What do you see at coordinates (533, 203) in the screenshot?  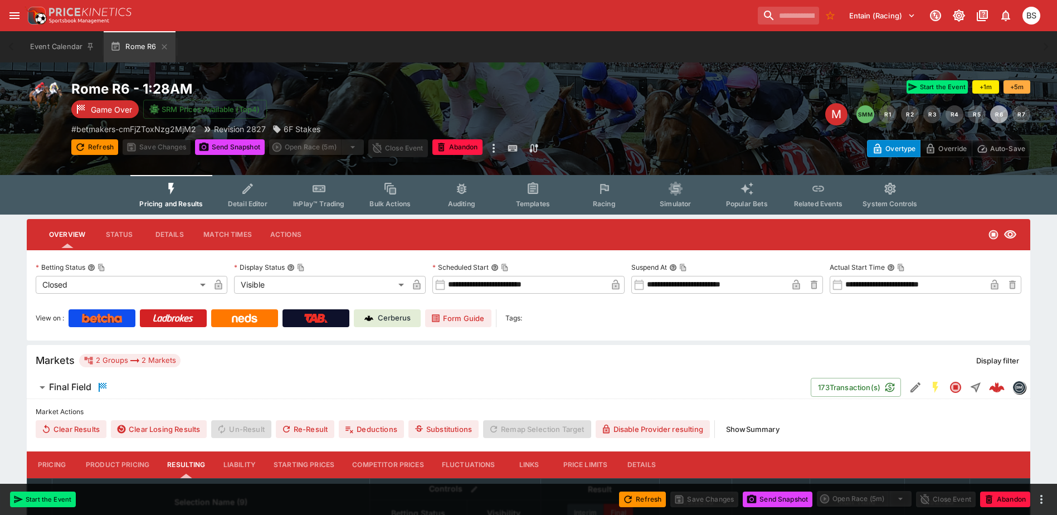 I see `span: Templates` at bounding box center [533, 203].